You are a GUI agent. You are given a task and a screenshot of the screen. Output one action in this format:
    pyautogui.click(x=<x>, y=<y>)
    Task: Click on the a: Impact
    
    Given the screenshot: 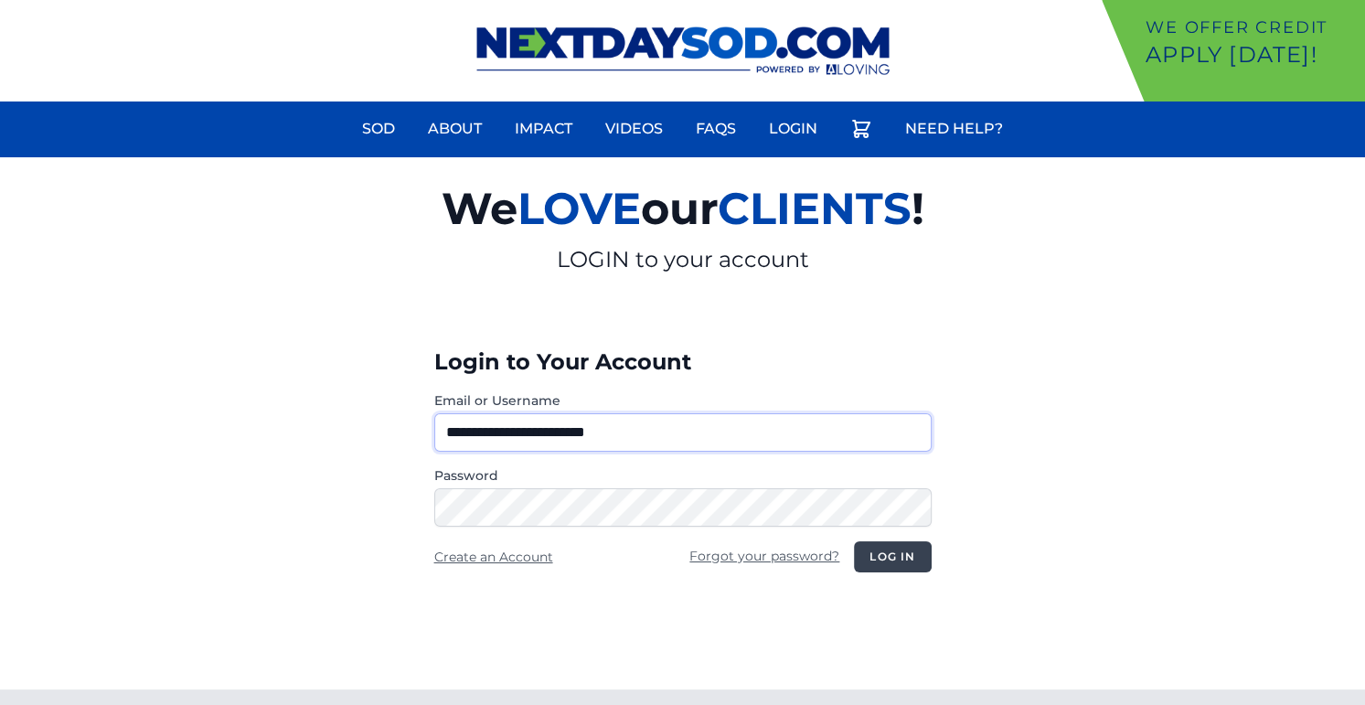 What is the action you would take?
    pyautogui.click(x=543, y=129)
    